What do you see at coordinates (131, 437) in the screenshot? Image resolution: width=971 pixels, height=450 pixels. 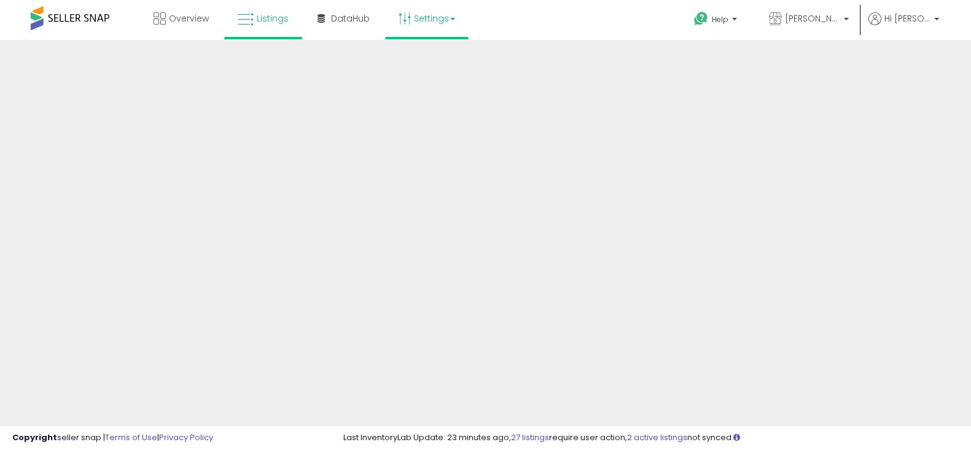 I see `a: Terms of Use` at bounding box center [131, 437].